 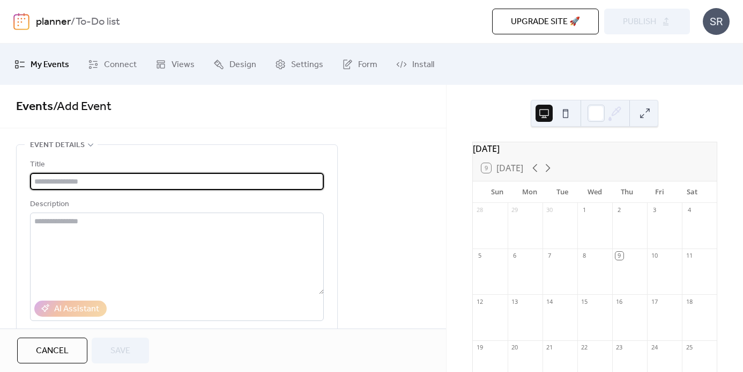 What do you see at coordinates (52, 350) in the screenshot?
I see `button: Cancel` at bounding box center [52, 350].